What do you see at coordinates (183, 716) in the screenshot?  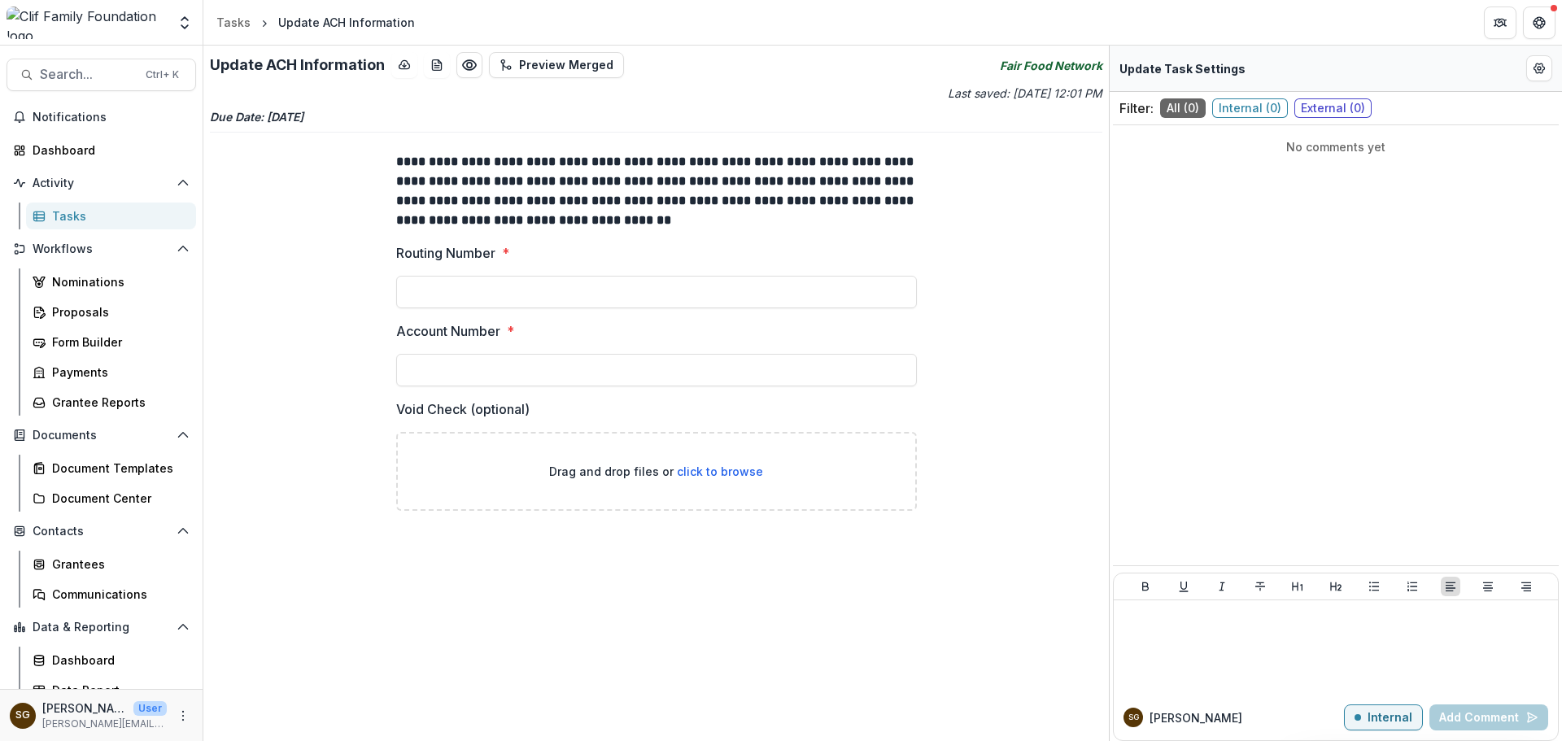 I see `button: More` at bounding box center [183, 716].